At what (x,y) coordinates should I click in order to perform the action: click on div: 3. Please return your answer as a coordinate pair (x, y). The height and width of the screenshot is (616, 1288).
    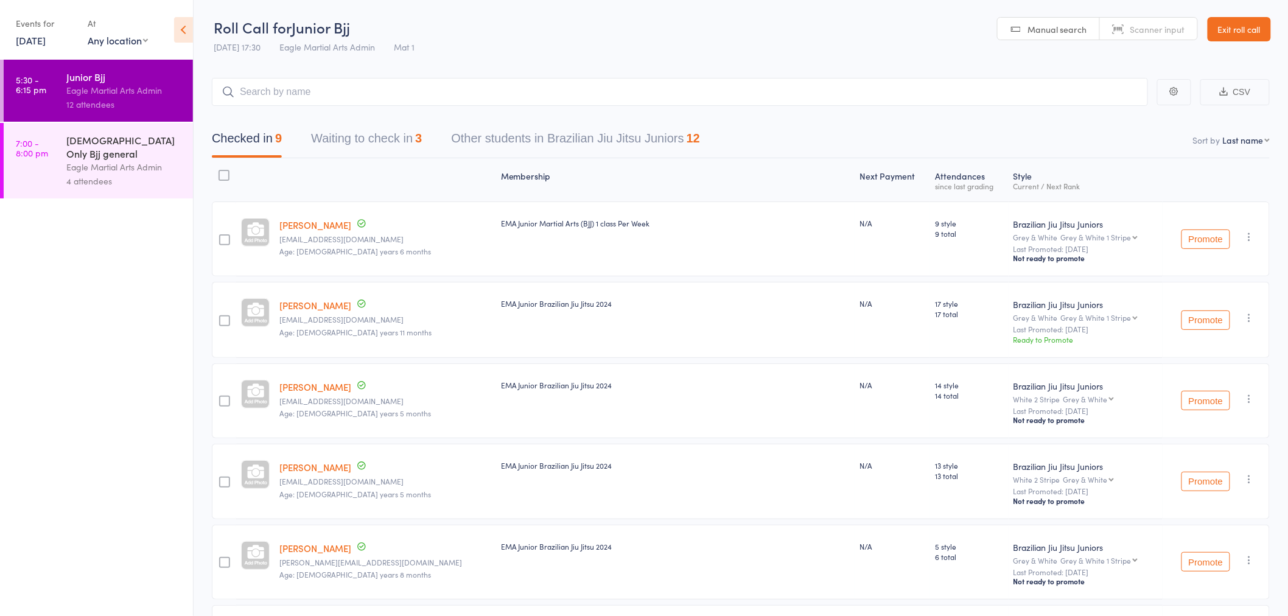
    Looking at the image, I should click on (418, 138).